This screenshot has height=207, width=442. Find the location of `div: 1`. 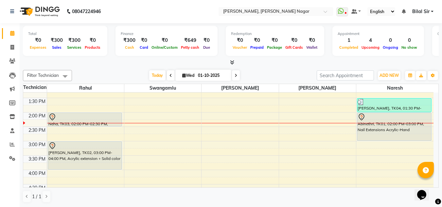

div: 1 is located at coordinates (349, 40).